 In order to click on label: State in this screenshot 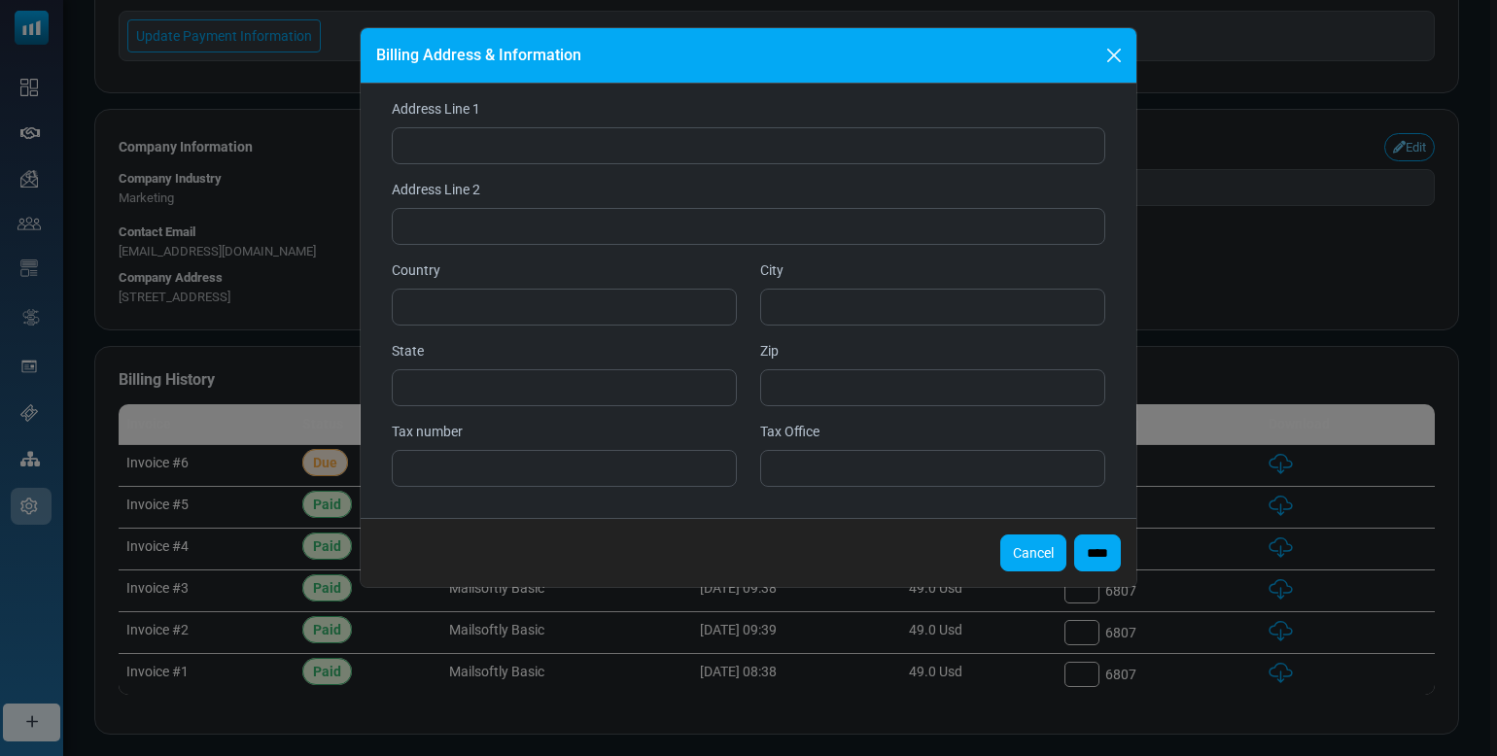, I will do `click(407, 351)`.